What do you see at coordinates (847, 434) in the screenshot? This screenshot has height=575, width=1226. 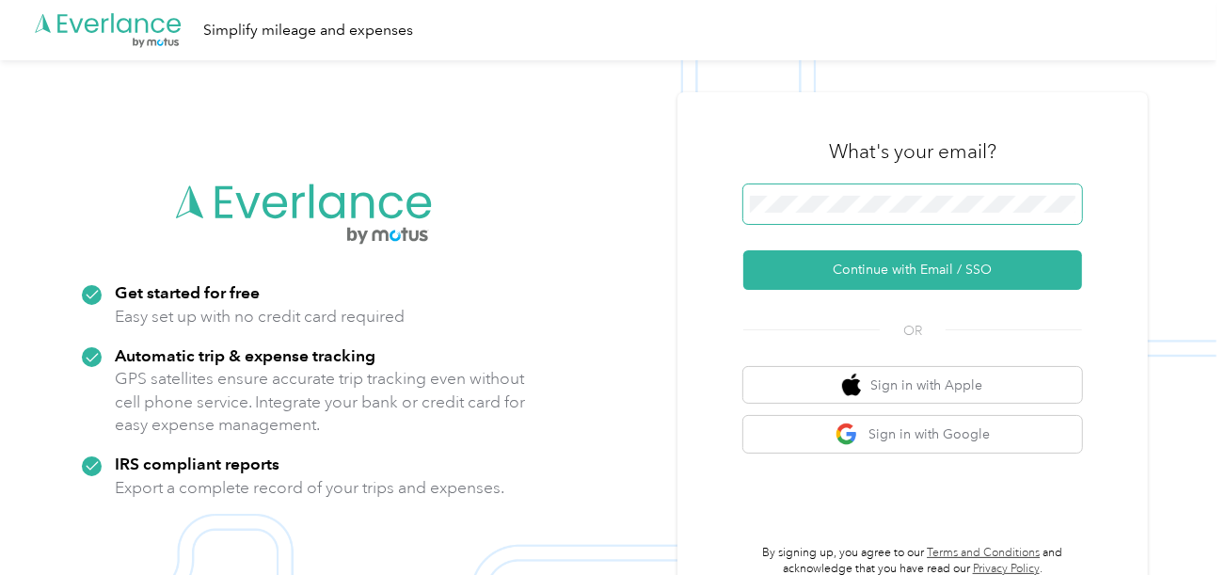 I see `img: google logo` at bounding box center [847, 434].